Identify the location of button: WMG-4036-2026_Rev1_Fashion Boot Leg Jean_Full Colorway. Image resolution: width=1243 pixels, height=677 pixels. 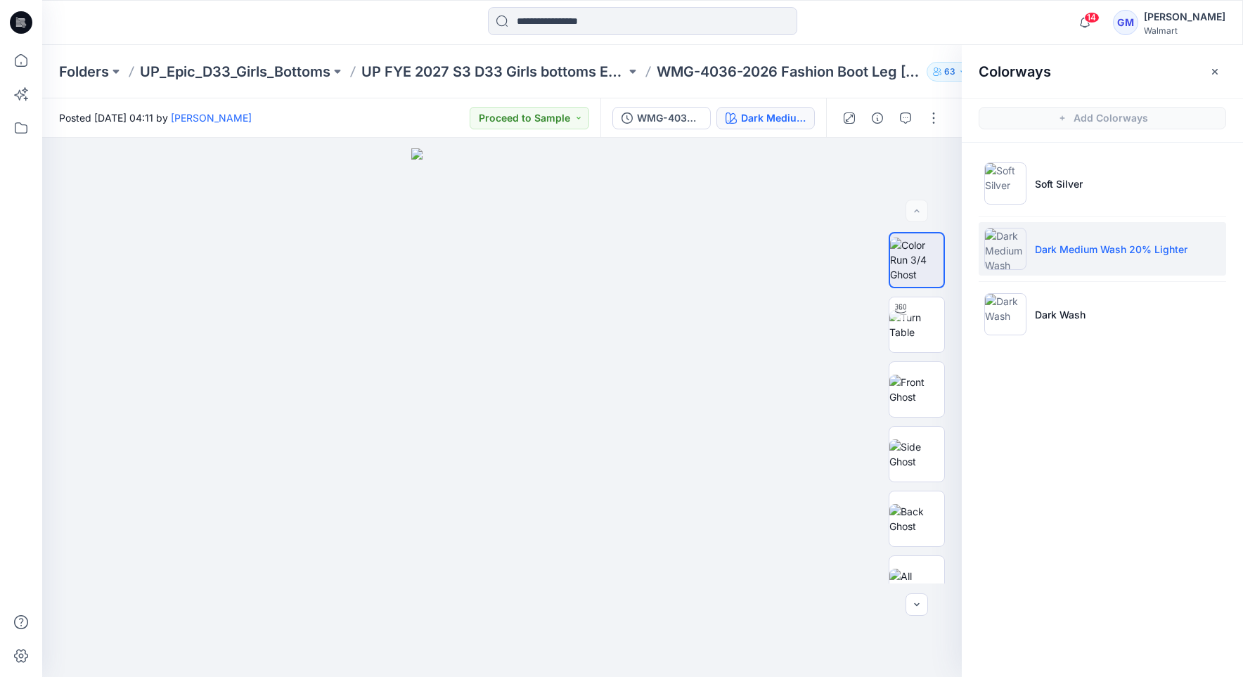
(661, 118).